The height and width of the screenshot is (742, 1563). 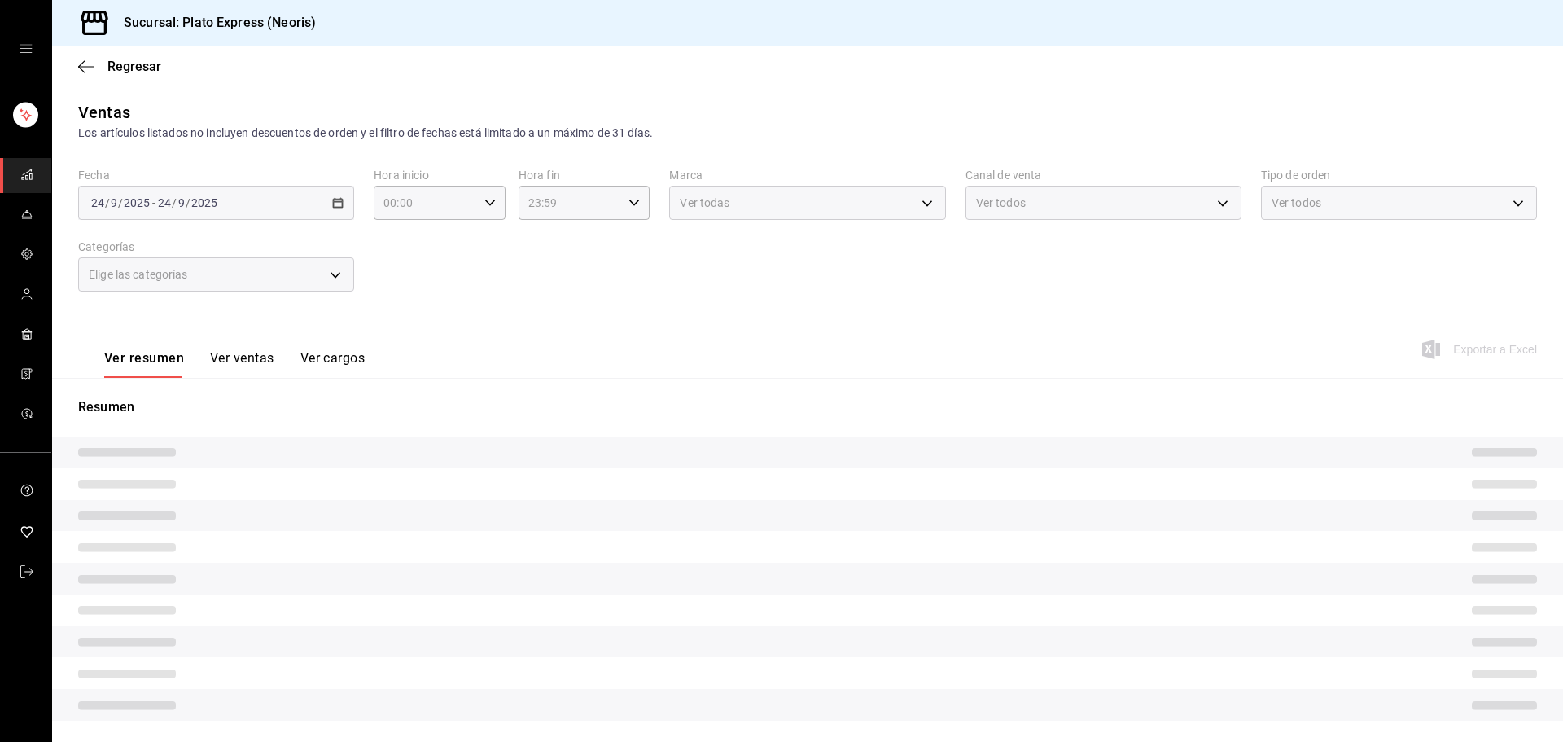 I want to click on div: navigation tabs, so click(x=234, y=364).